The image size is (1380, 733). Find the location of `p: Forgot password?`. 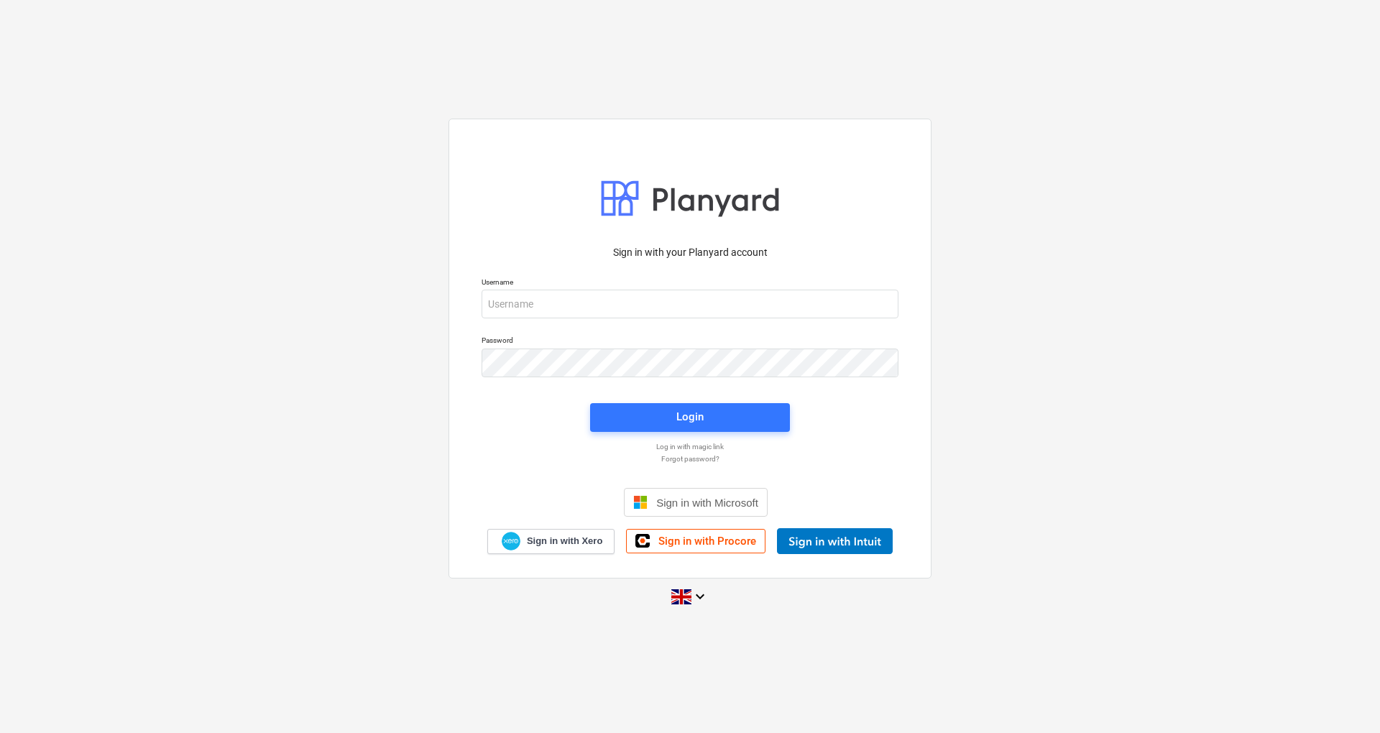

p: Forgot password? is located at coordinates (690, 458).